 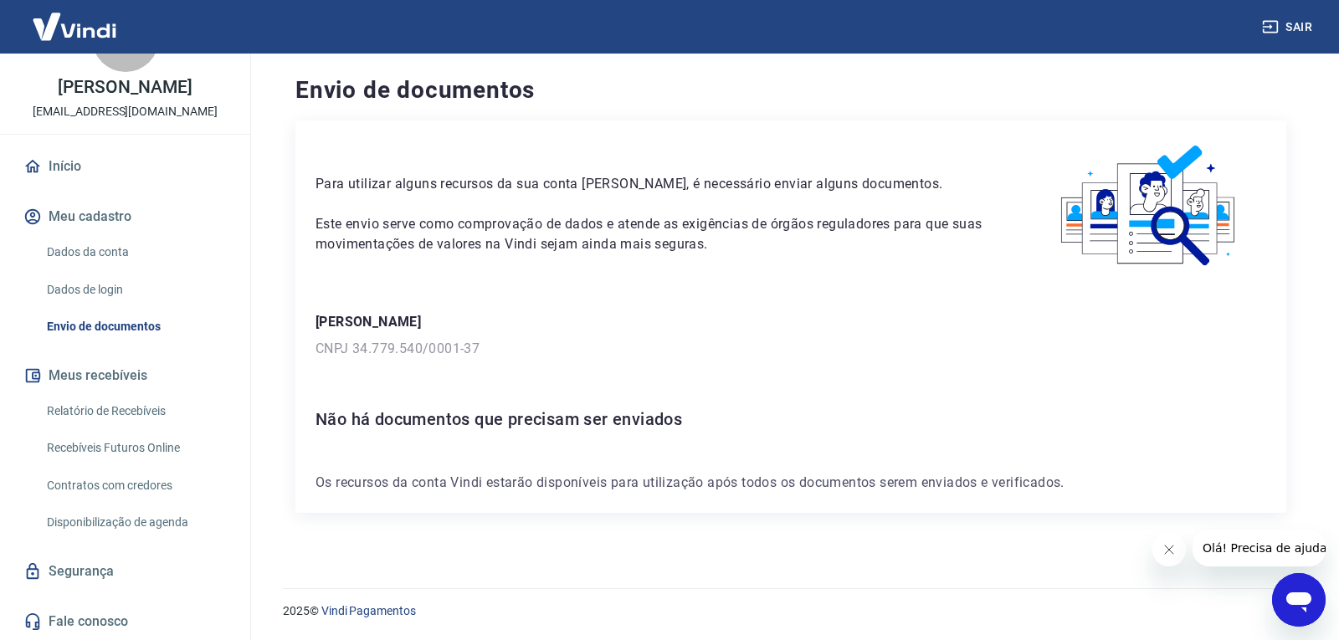 What do you see at coordinates (653, 234) in the screenshot?
I see `p: Este envio serve como comprovação de dados e atende as exigências de órgãos reguladores para que ...` at bounding box center [653, 234].